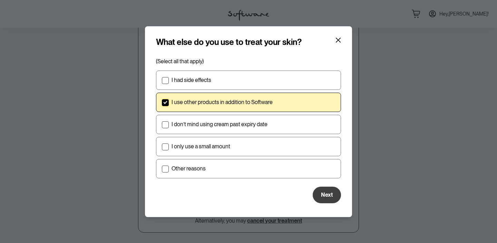  Describe the element at coordinates (222, 102) in the screenshot. I see `p: I use other products in addition to Software` at that location.